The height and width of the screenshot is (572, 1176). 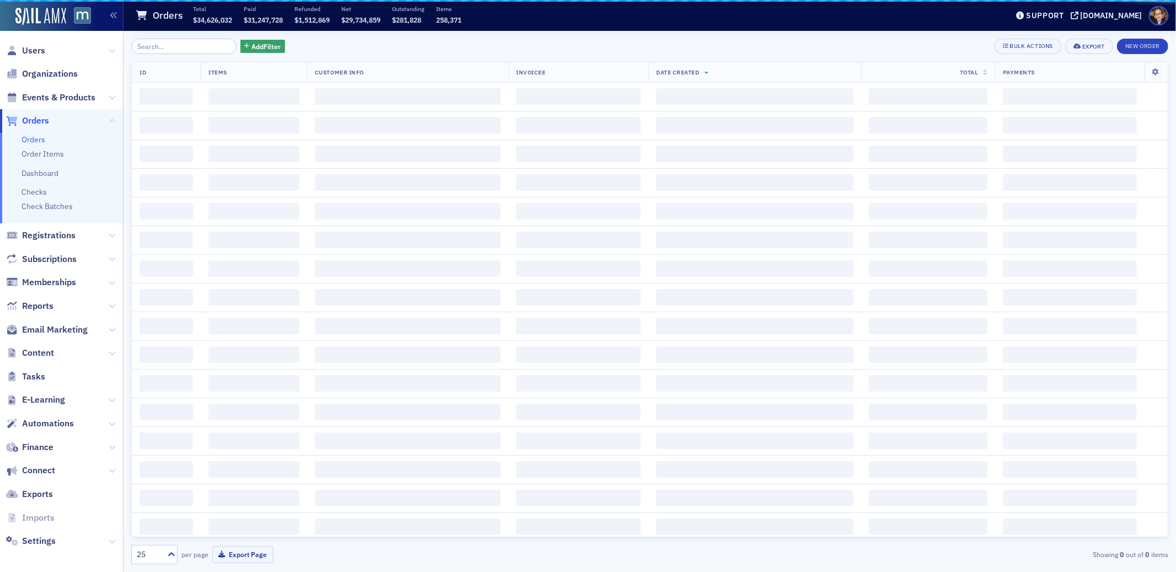 What do you see at coordinates (38, 518) in the screenshot?
I see `span: Imports` at bounding box center [38, 518].